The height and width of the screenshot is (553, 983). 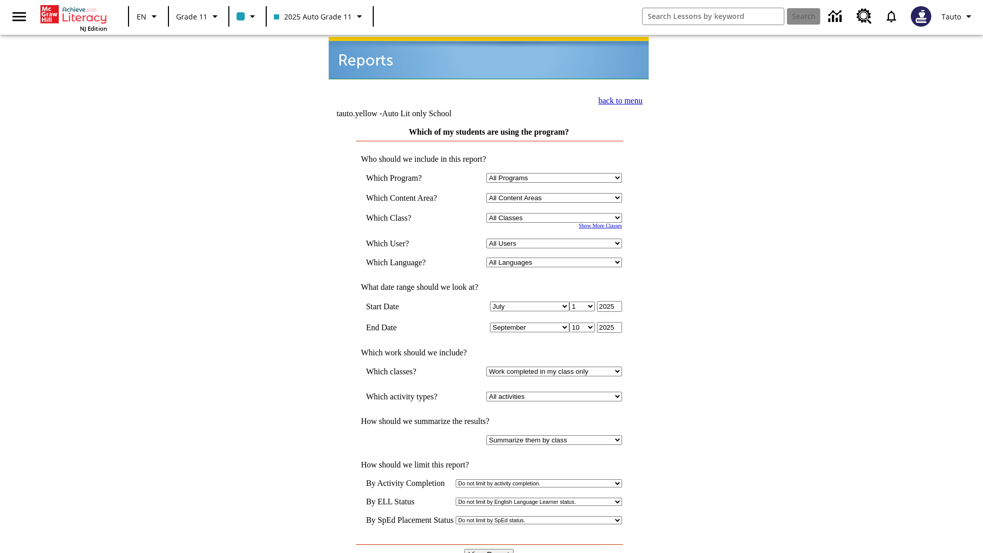 I want to click on td: End Date, so click(x=409, y=327).